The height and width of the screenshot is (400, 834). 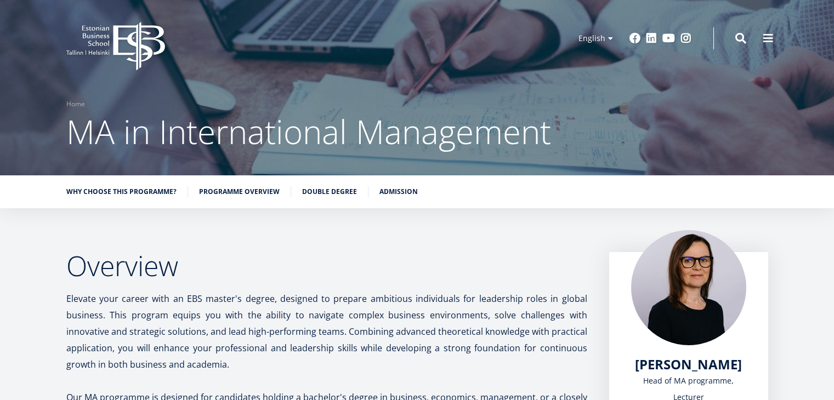 What do you see at coordinates (652, 38) in the screenshot?
I see `a: Linkedin` at bounding box center [652, 38].